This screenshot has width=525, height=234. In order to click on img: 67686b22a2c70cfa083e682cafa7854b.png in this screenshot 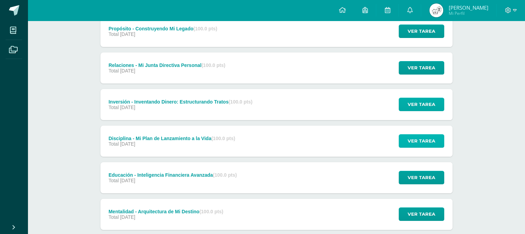, I will do `click(436, 10)`.